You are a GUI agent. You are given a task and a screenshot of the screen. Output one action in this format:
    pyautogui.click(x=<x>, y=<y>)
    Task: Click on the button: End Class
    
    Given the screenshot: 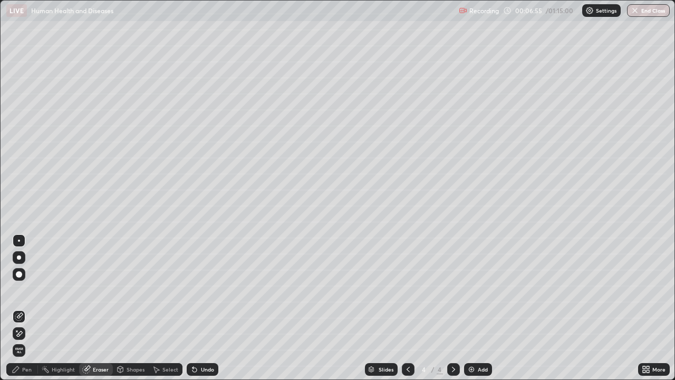 What is the action you would take?
    pyautogui.click(x=648, y=11)
    